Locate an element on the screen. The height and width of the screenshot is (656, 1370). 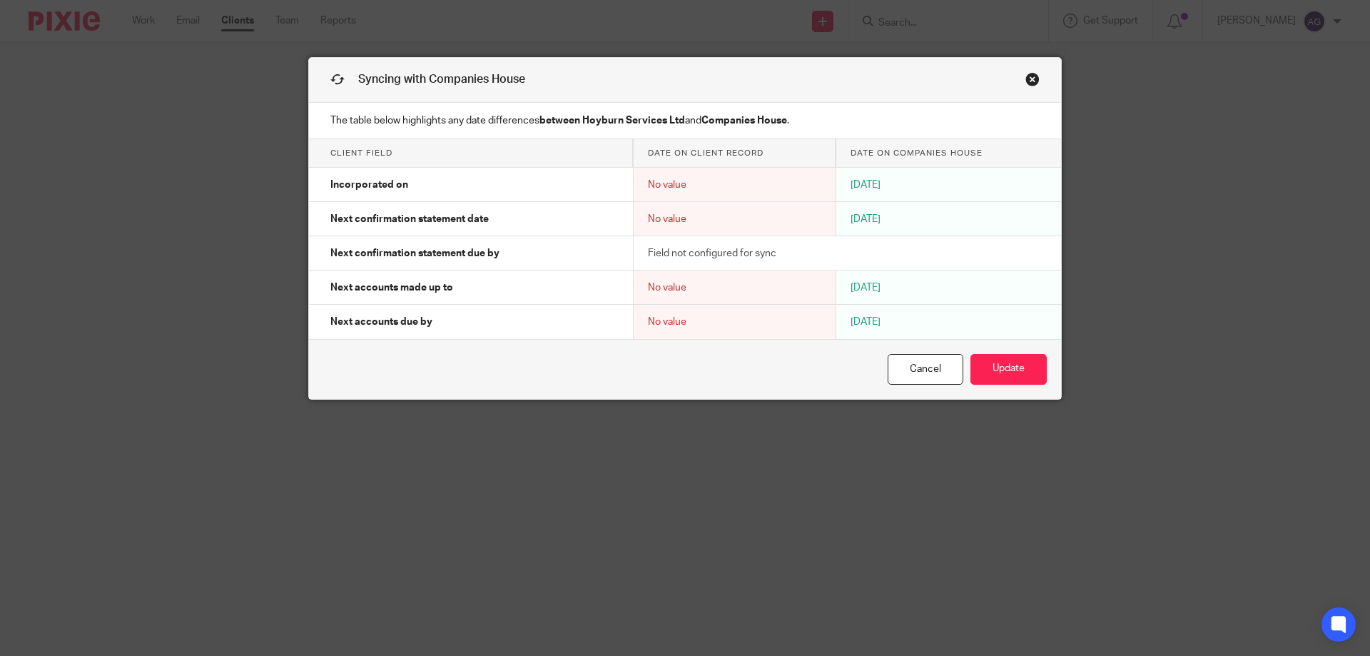
td: Next accounts due by is located at coordinates (471, 322).